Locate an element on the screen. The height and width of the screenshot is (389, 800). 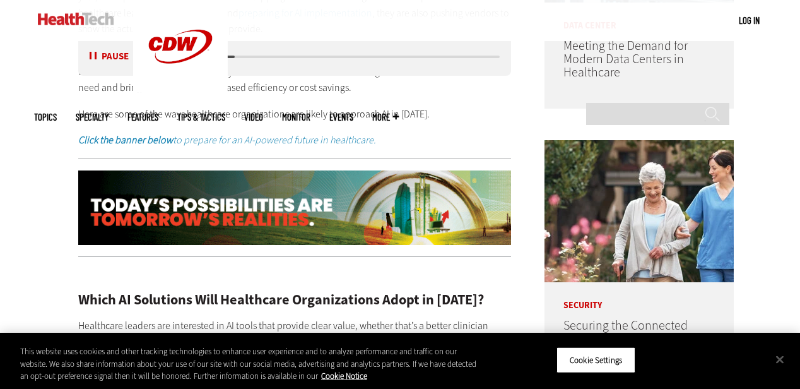
a: Video is located at coordinates (254, 117).